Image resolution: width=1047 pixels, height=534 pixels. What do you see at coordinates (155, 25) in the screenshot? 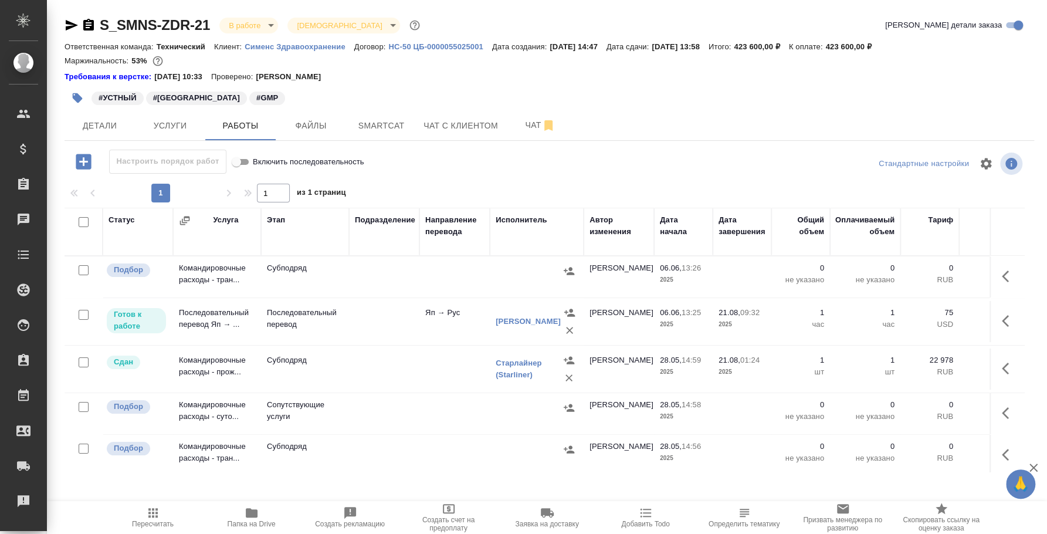
I see `a: S_SMNS-ZDR-21` at bounding box center [155, 25].